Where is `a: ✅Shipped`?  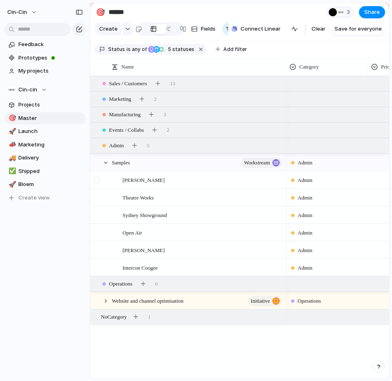
a: ✅Shipped is located at coordinates (45, 172).